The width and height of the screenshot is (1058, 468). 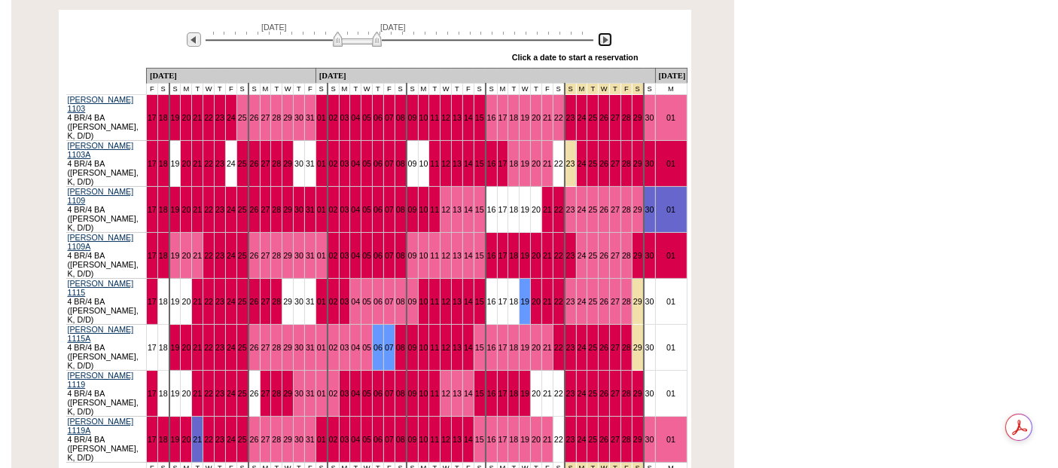 I want to click on img: Next, so click(x=605, y=39).